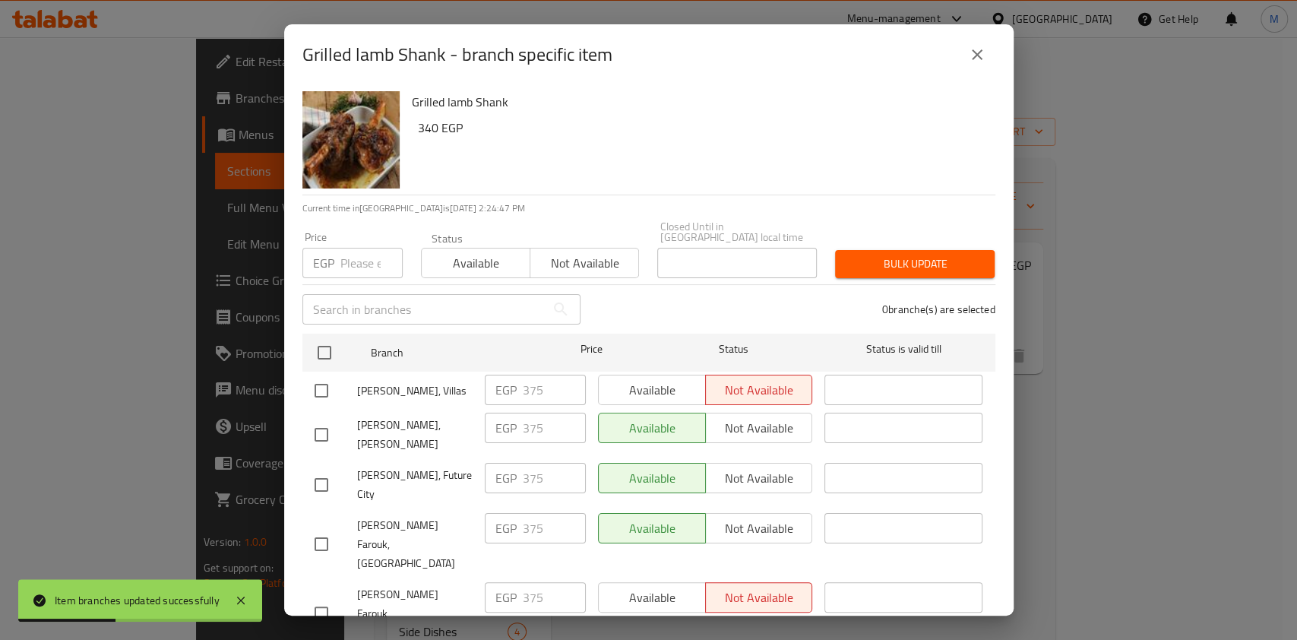  I want to click on p: 0 branche(s) are selected, so click(938, 309).